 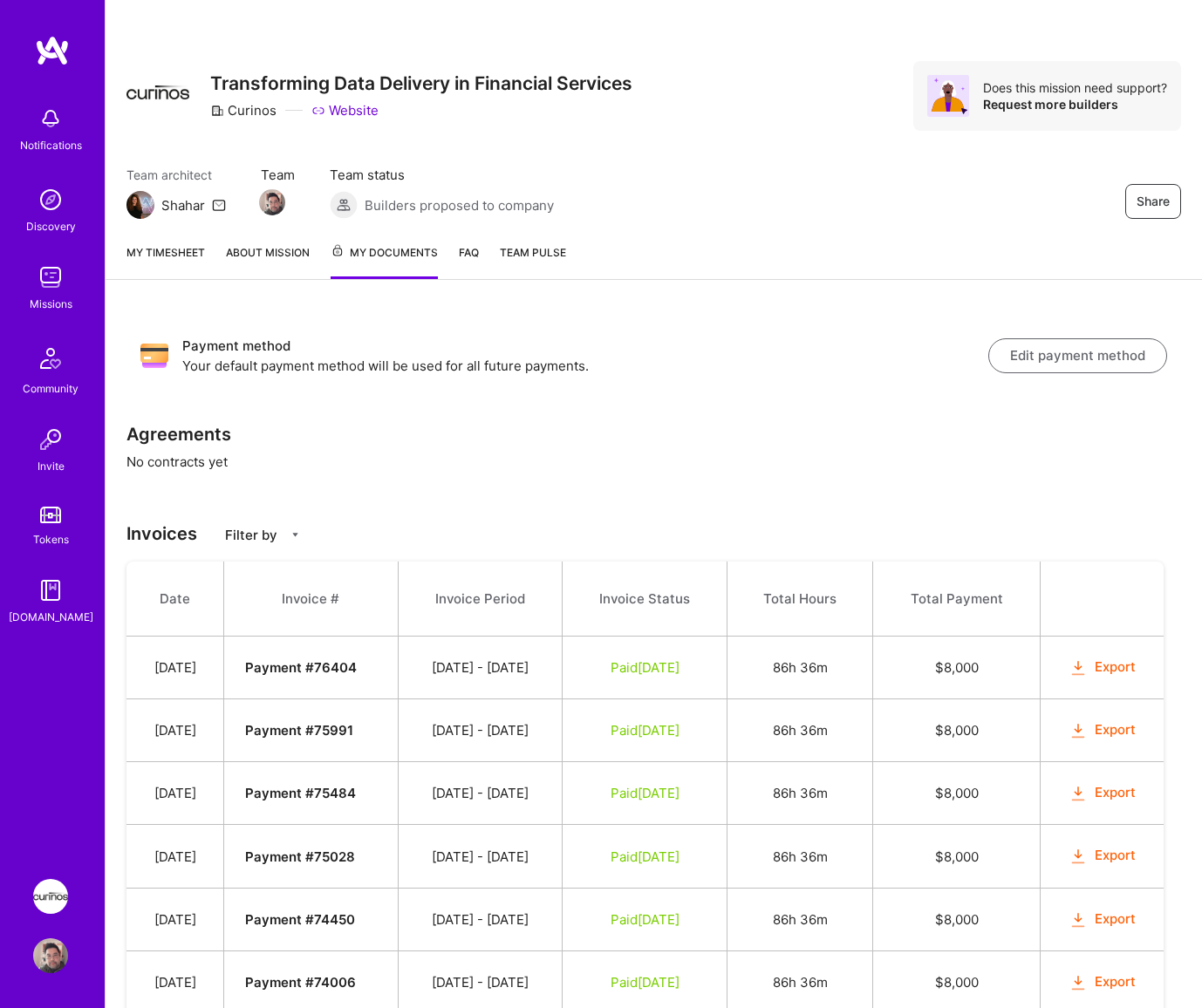 I want to click on div: Curinos, so click(x=243, y=110).